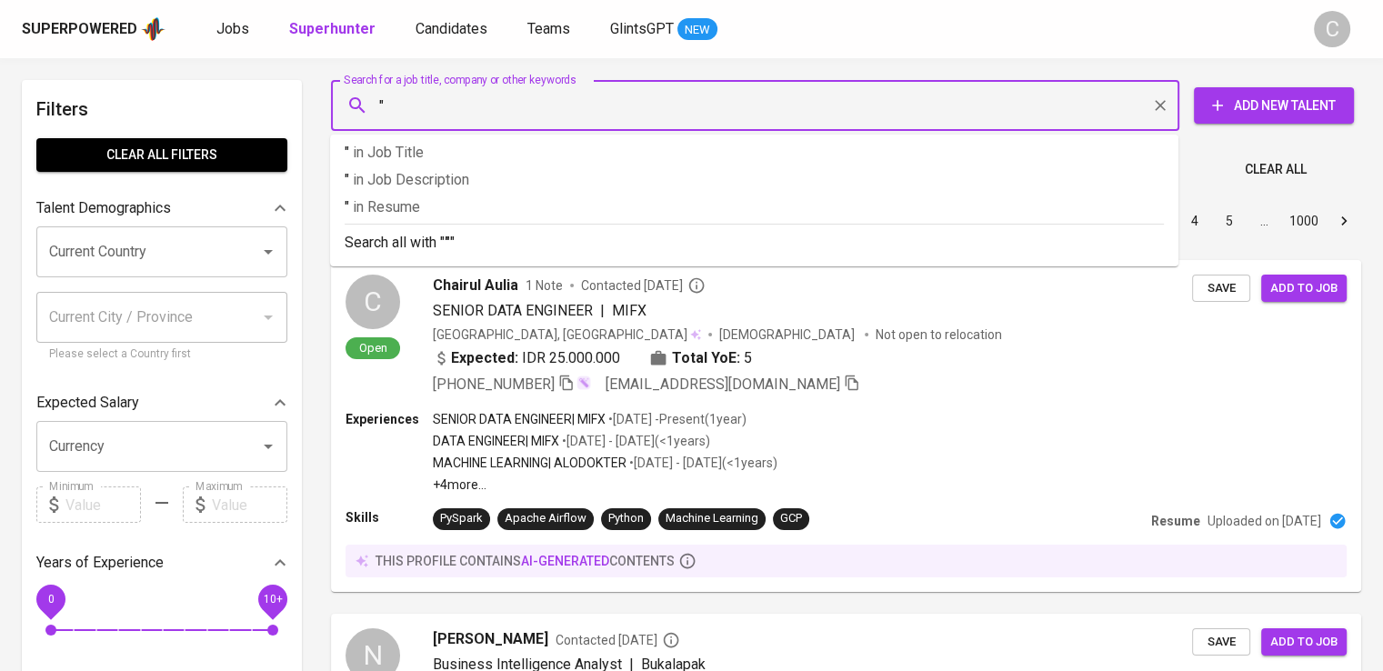 Image resolution: width=1383 pixels, height=671 pixels. What do you see at coordinates (162, 563) in the screenshot?
I see `div: Years of Experience` at bounding box center [162, 563].